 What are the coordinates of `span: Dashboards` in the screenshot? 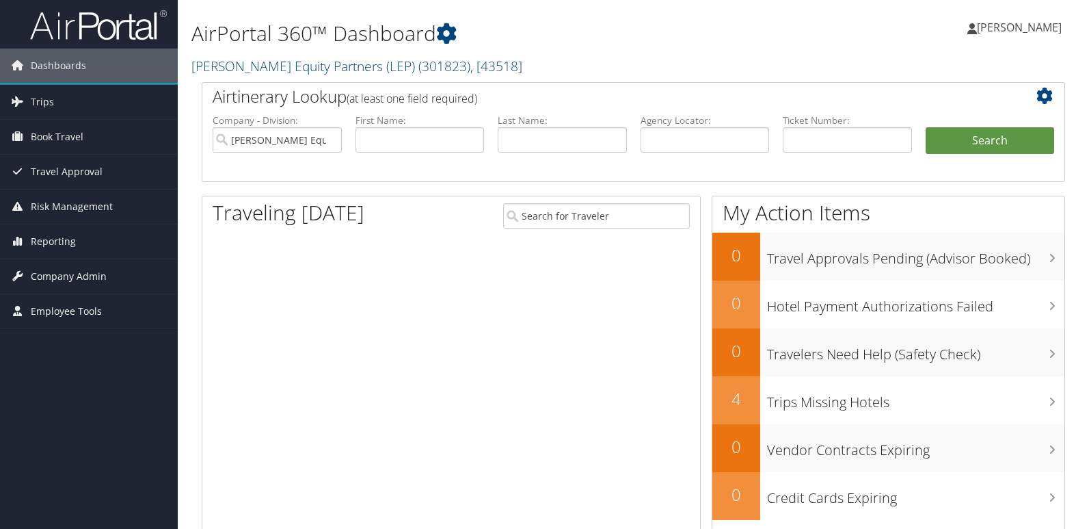 It's located at (58, 66).